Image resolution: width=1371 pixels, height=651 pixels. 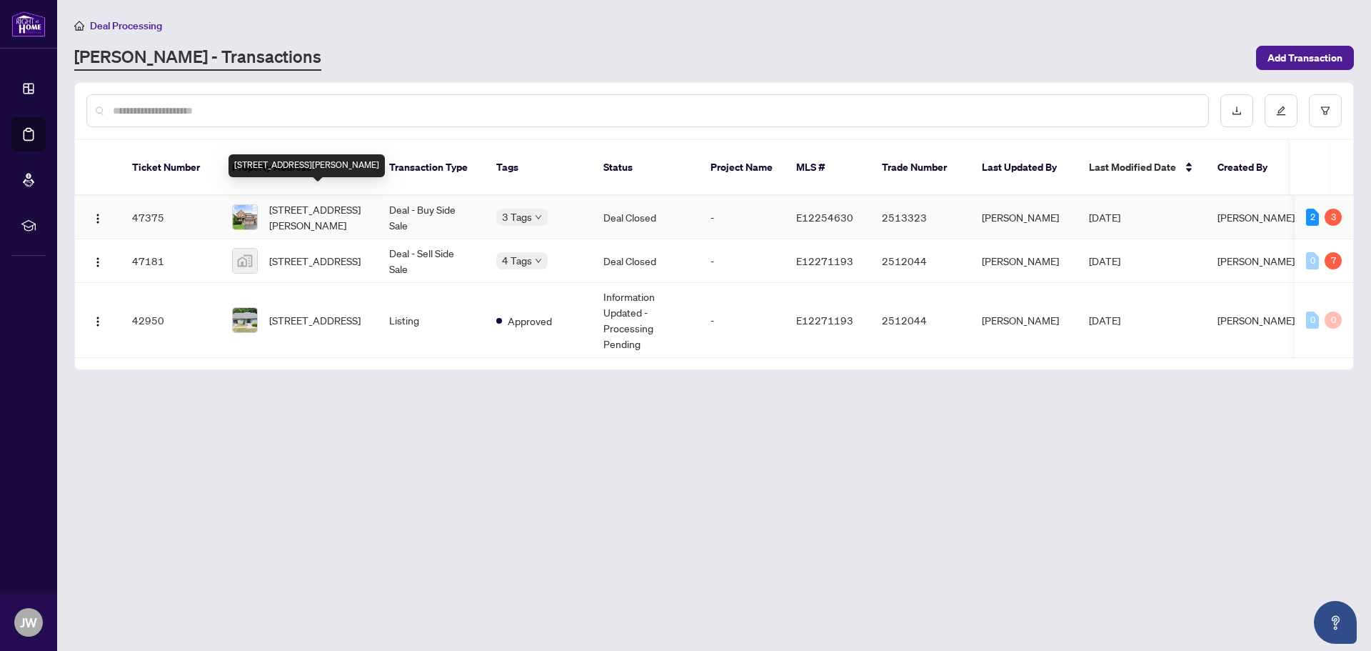 What do you see at coordinates (299, 168) in the screenshot?
I see `th: Property Address` at bounding box center [299, 168].